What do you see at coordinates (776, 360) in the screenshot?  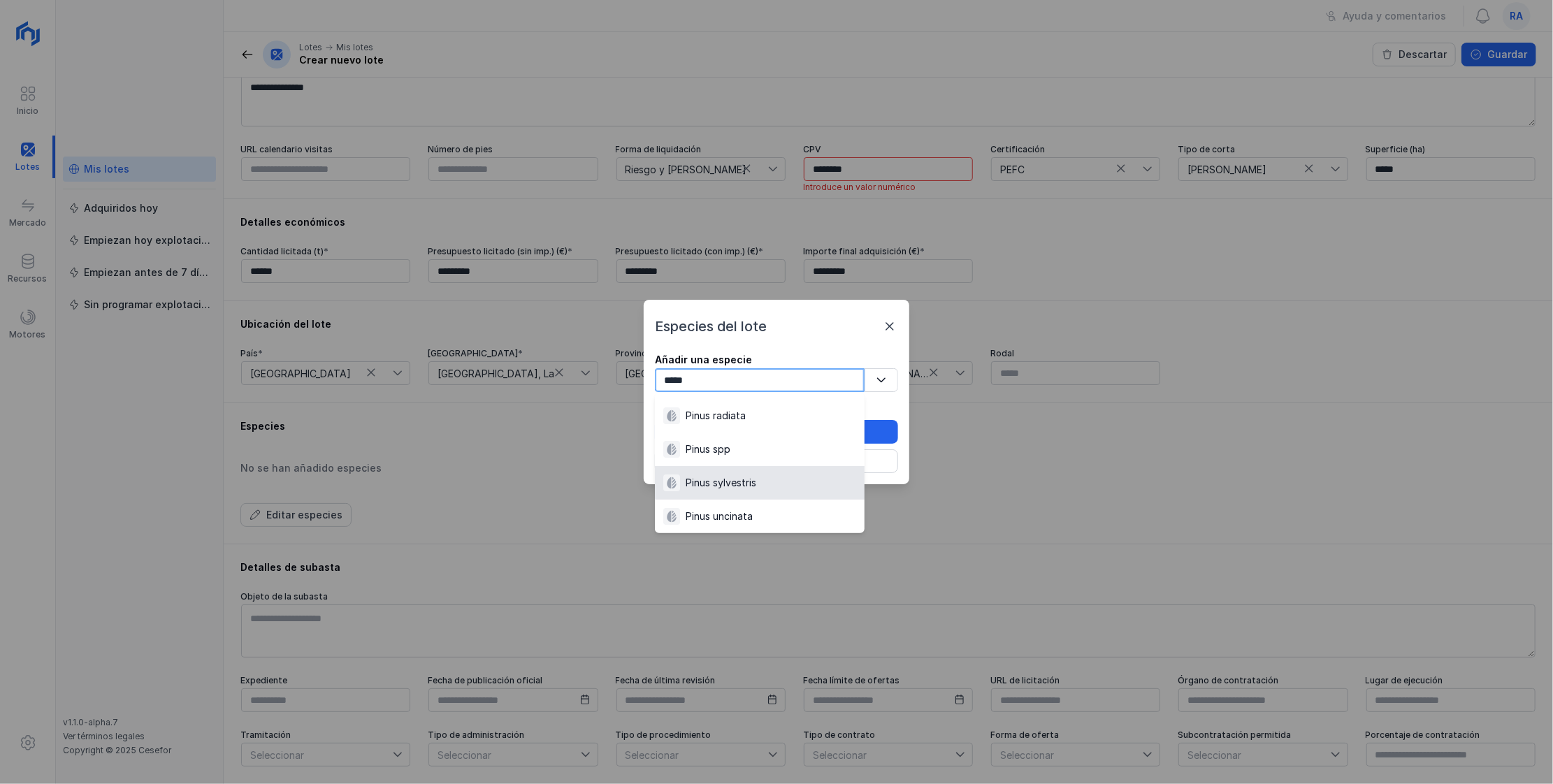 I see `div: Añadir una especie` at bounding box center [776, 360].